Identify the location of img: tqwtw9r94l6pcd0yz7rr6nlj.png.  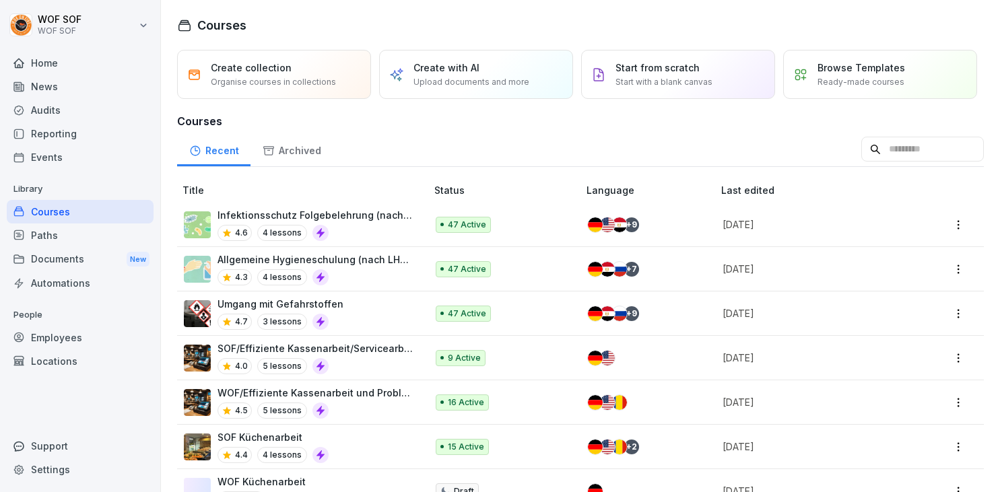
(197, 447).